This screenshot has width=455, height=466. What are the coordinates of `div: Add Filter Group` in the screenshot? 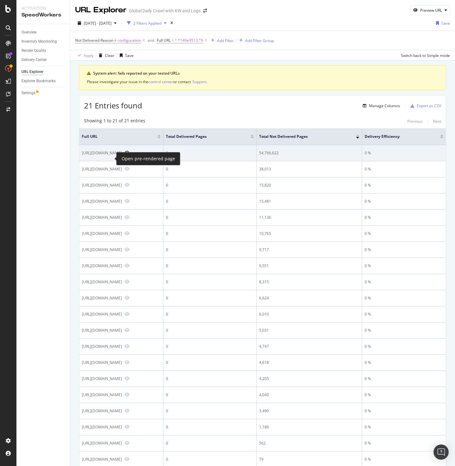 It's located at (259, 40).